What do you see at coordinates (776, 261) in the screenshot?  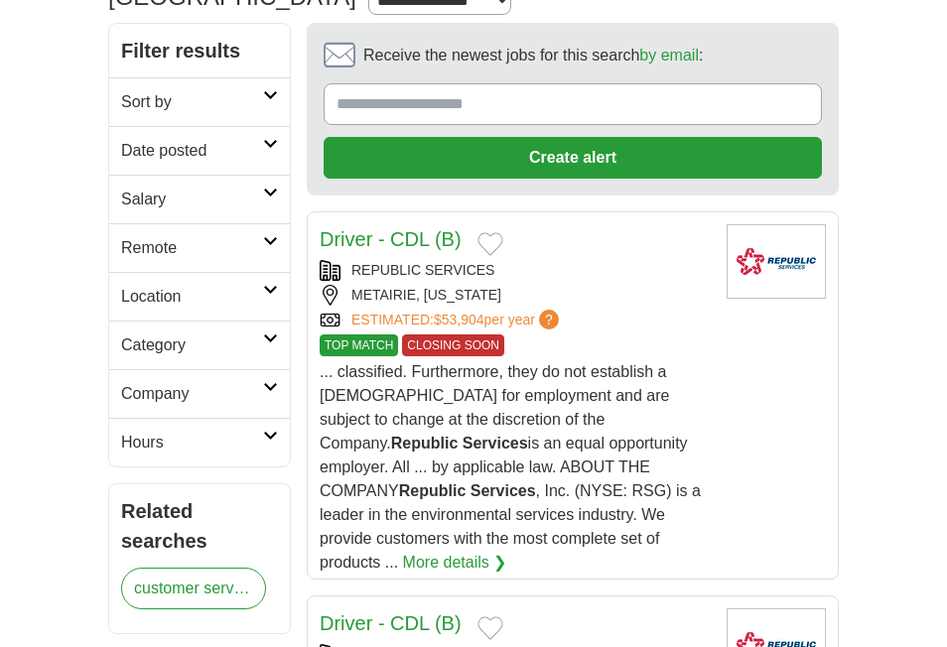 I see `img: Republic Services logo` at bounding box center [776, 261].